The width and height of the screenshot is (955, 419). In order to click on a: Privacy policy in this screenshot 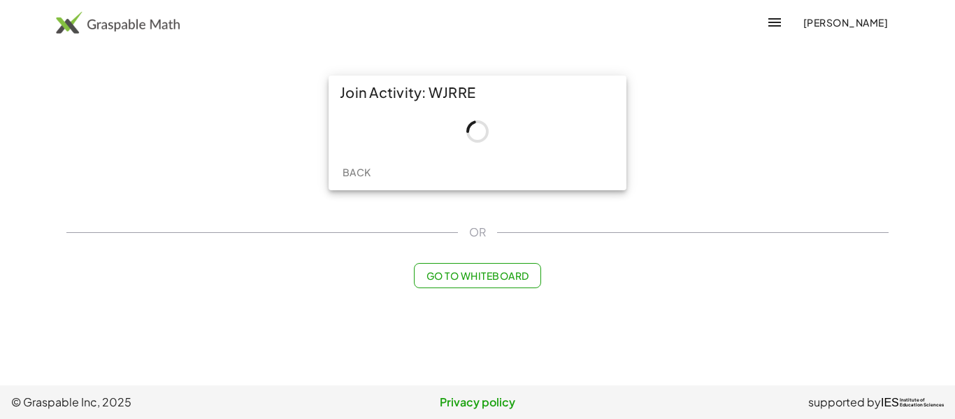, I will do `click(478, 402)`.